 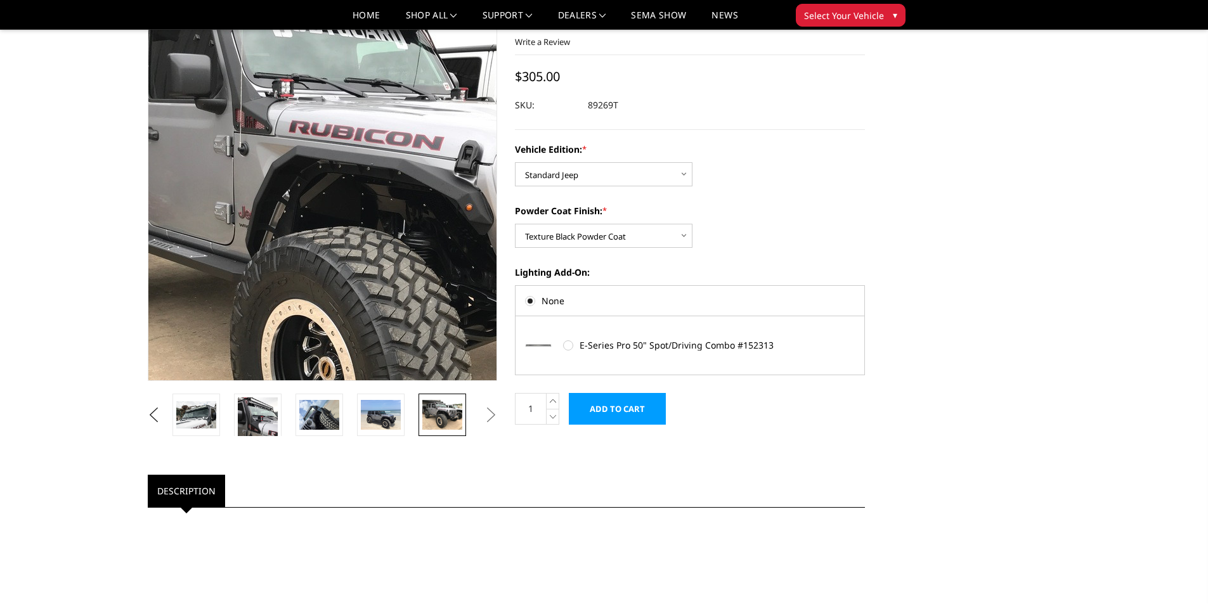 What do you see at coordinates (507, 20) in the screenshot?
I see `a: Support` at bounding box center [507, 20].